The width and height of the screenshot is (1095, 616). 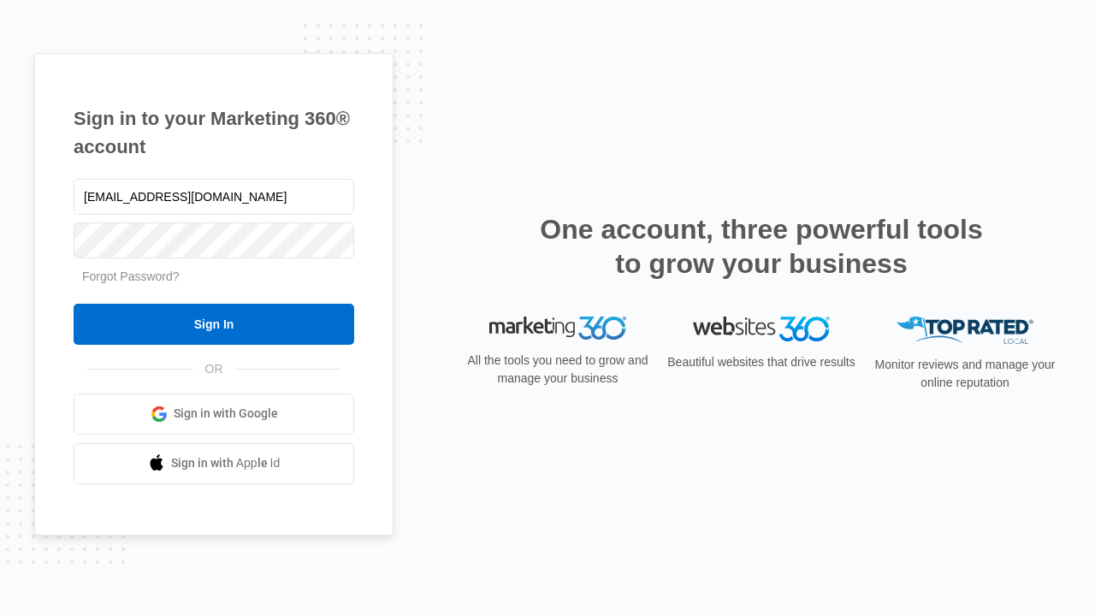 I want to click on input: Email, so click(x=214, y=197).